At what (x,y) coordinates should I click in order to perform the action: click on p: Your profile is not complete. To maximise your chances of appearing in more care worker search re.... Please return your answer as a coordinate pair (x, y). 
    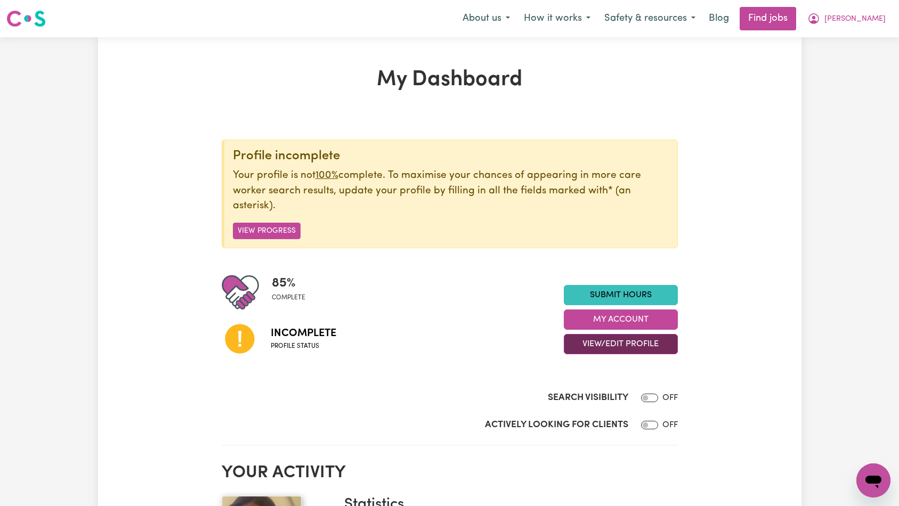
    Looking at the image, I should click on (451, 191).